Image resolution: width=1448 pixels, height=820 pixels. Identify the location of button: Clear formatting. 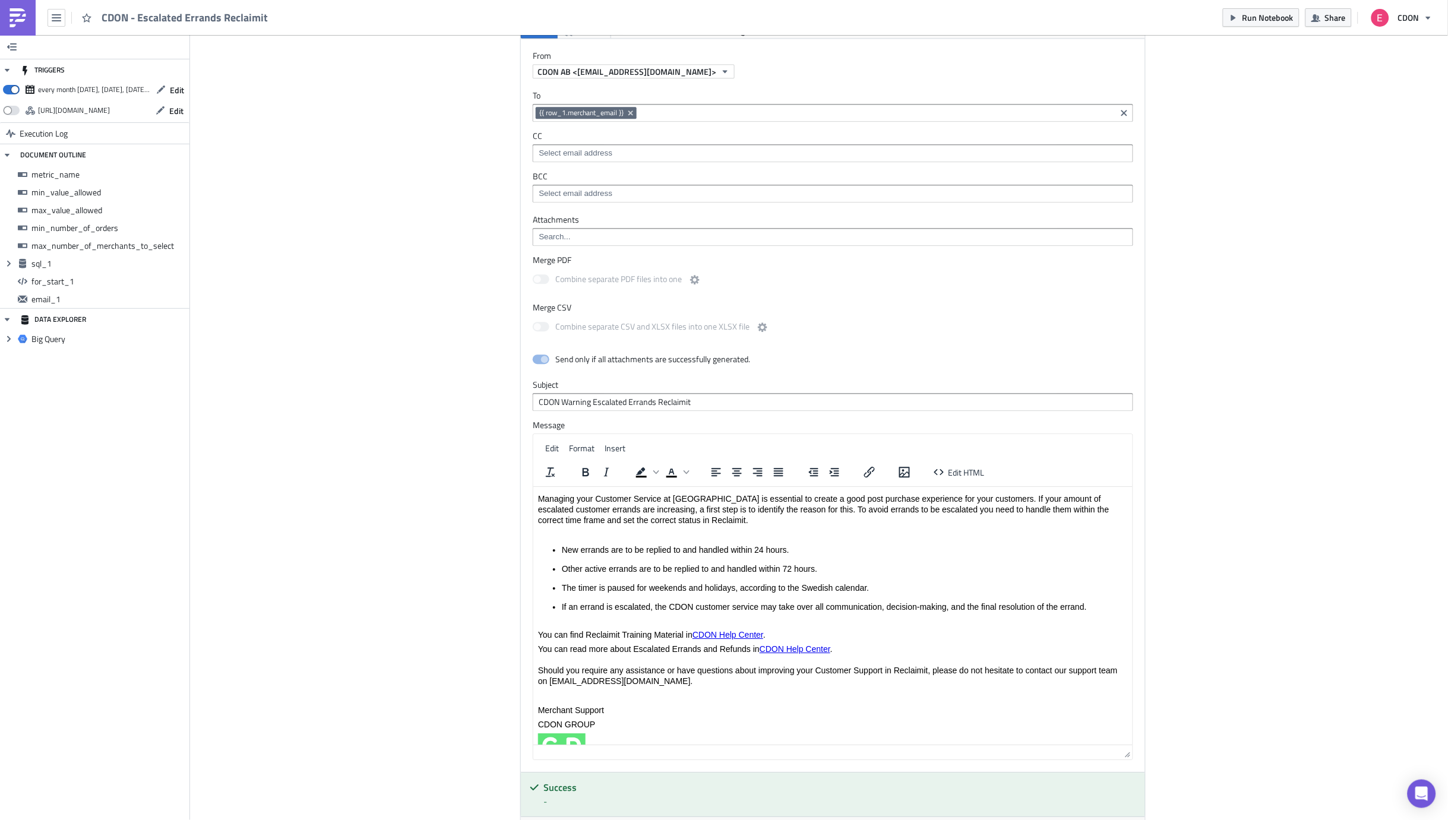
(550, 472).